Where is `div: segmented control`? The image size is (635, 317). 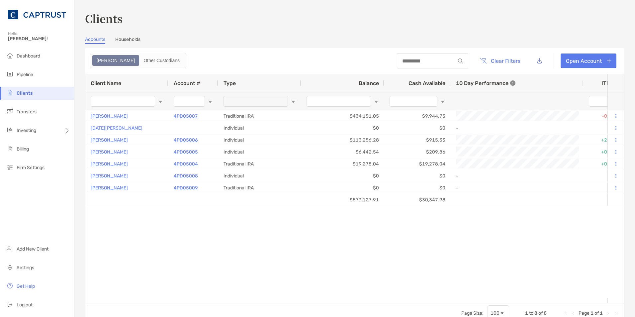
div: segmented control is located at coordinates (138, 60).